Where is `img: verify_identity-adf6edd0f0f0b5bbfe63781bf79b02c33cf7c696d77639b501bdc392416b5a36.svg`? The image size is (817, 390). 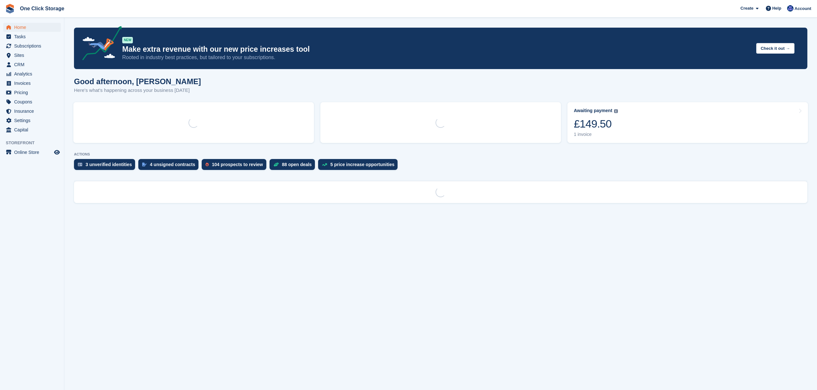
img: verify_identity-adf6edd0f0f0b5bbfe63781bf79b02c33cf7c696d77639b501bdc392416b5a36.svg is located at coordinates (80, 165).